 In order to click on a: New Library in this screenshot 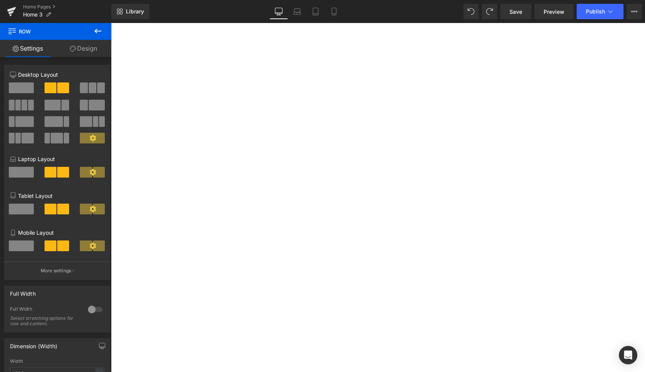, I will do `click(130, 12)`.